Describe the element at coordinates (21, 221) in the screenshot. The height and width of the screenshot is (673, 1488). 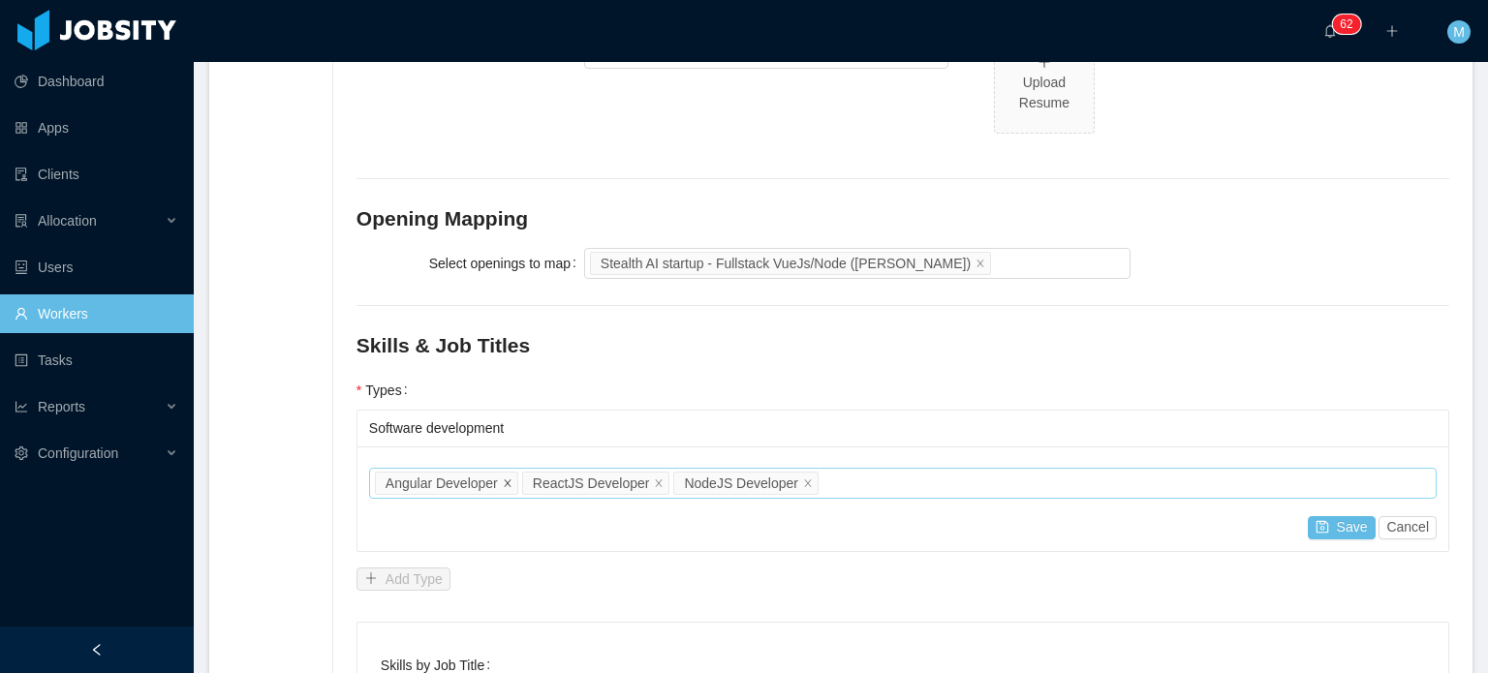
I see `i: icon: solution` at that location.